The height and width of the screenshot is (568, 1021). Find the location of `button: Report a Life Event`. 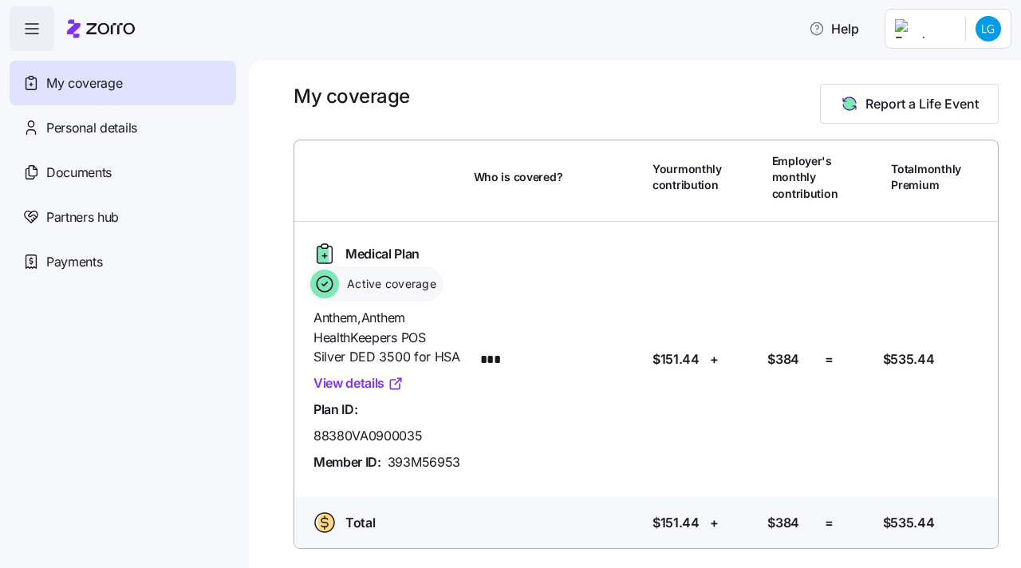

button: Report a Life Event is located at coordinates (909, 104).